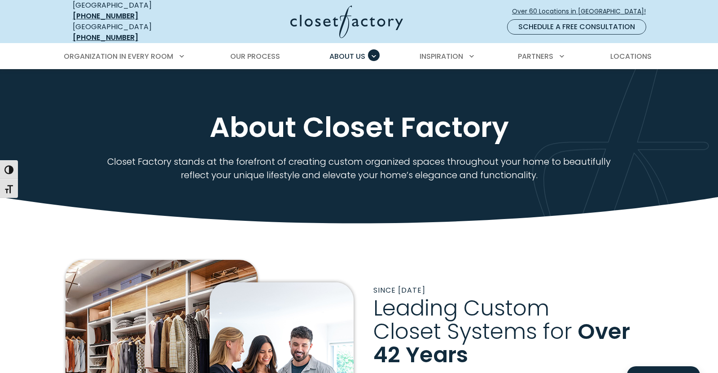  Describe the element at coordinates (502, 343) in the screenshot. I see `span: Over 42 Years` at that location.